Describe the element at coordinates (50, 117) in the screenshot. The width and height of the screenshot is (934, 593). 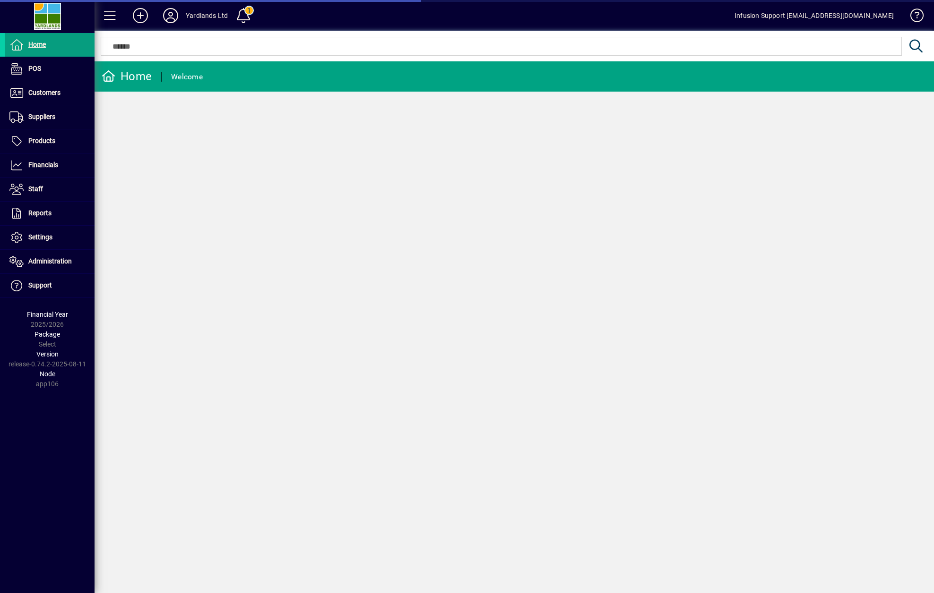
I see `a: Suppliers` at that location.